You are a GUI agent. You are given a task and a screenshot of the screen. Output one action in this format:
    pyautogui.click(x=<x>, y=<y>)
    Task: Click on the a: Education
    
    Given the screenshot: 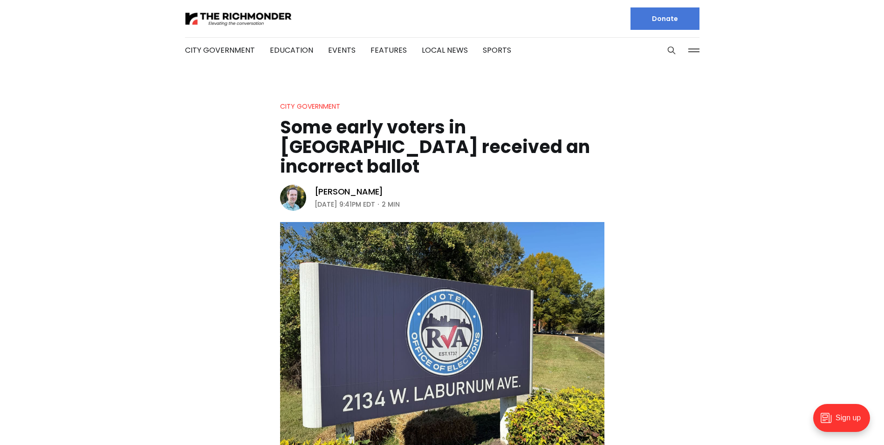 What is the action you would take?
    pyautogui.click(x=291, y=50)
    